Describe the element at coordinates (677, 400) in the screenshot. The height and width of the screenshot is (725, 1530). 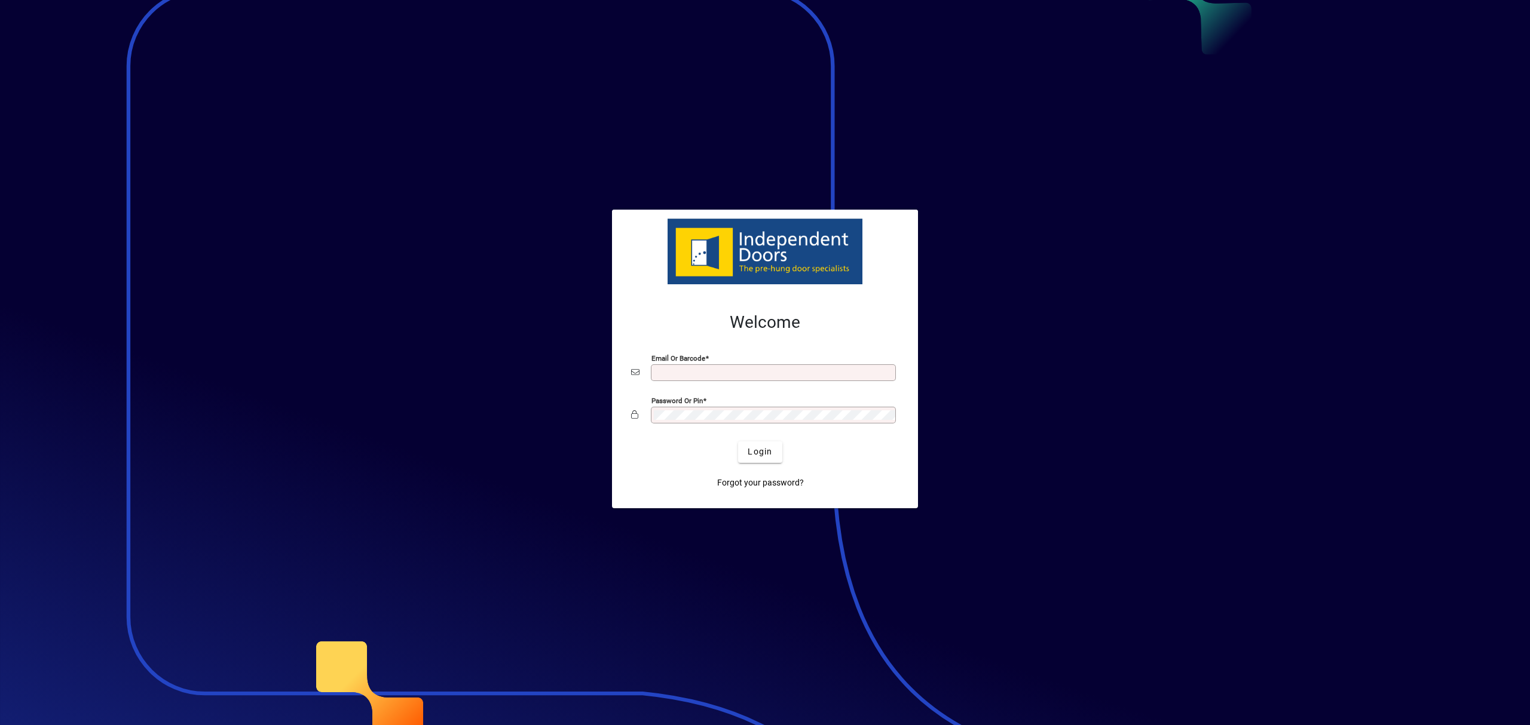
I see `mat-label: Password or Pin` at that location.